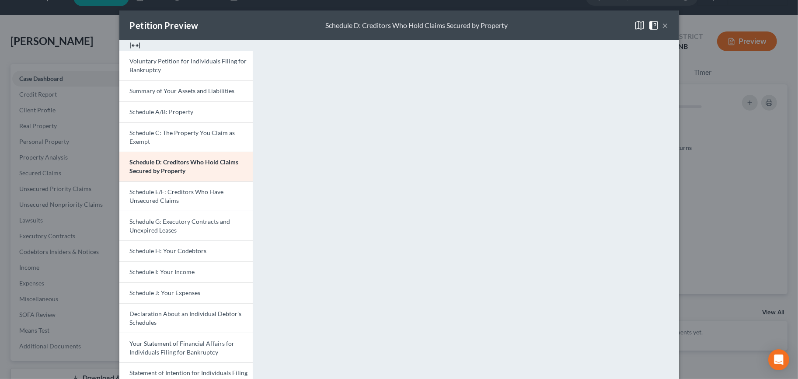 The height and width of the screenshot is (379, 798). What do you see at coordinates (416, 25) in the screenshot?
I see `div: Schedule D: Creditors Who Hold Claims Secured by Property` at bounding box center [416, 25].